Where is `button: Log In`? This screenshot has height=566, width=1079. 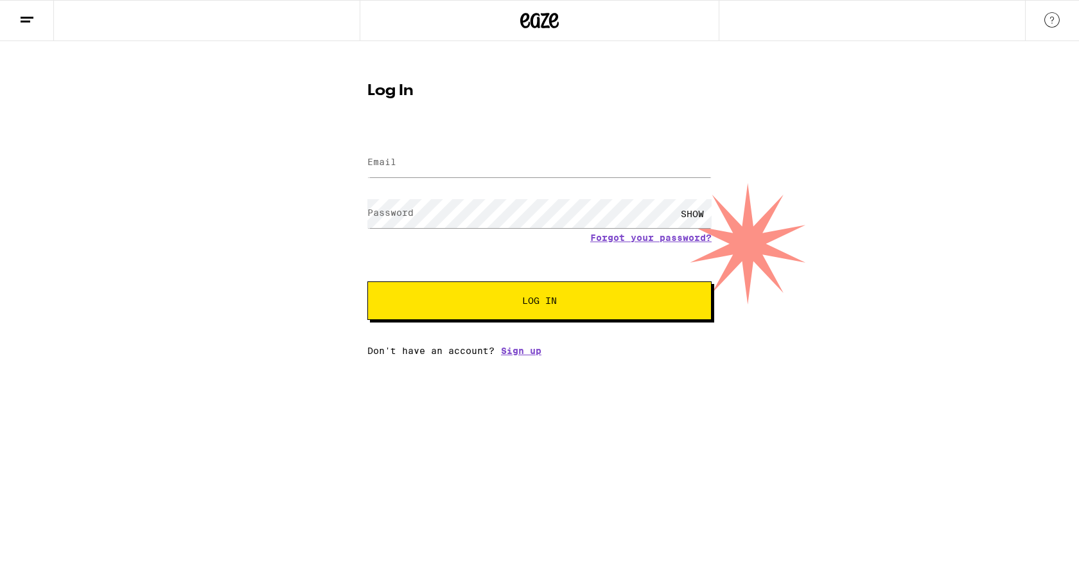
button: Log In is located at coordinates (539, 300).